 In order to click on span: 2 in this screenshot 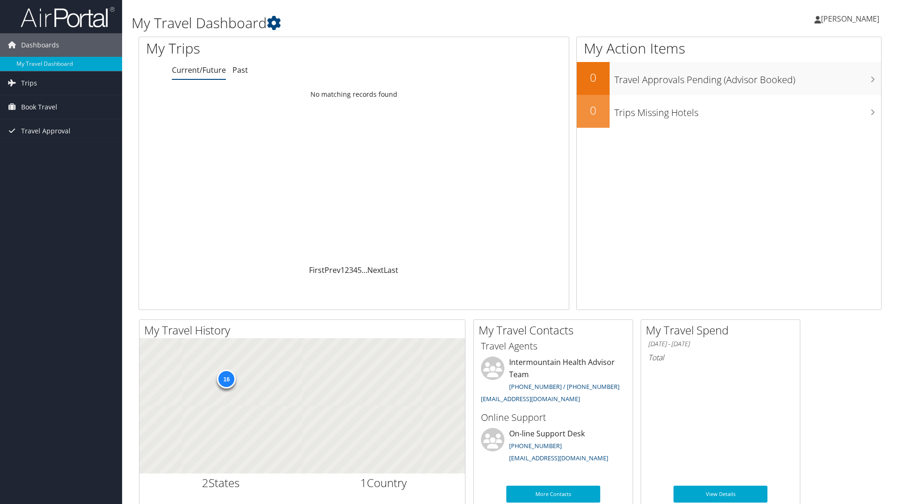, I will do `click(205, 482)`.